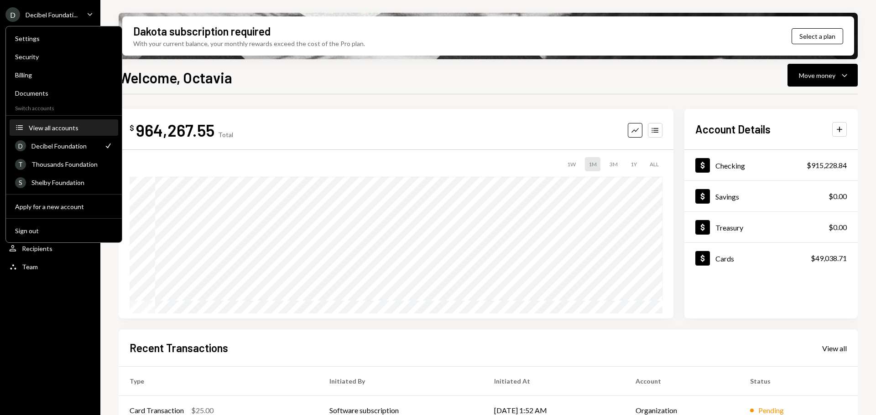 Image resolution: width=876 pixels, height=415 pixels. Describe the element at coordinates (554, 382) in the screenshot. I see `th: Initiated At` at that location.